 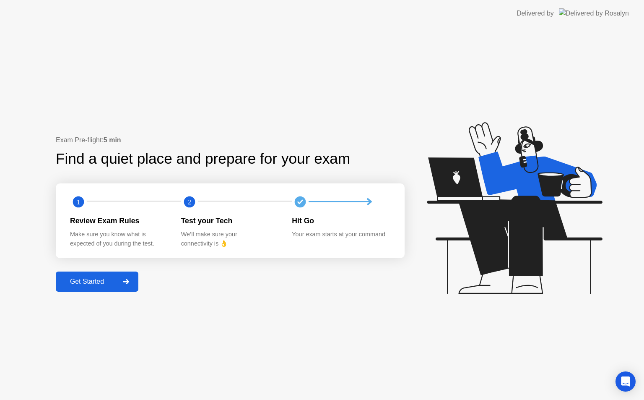 I want to click on button: Get Started, so click(x=97, y=281).